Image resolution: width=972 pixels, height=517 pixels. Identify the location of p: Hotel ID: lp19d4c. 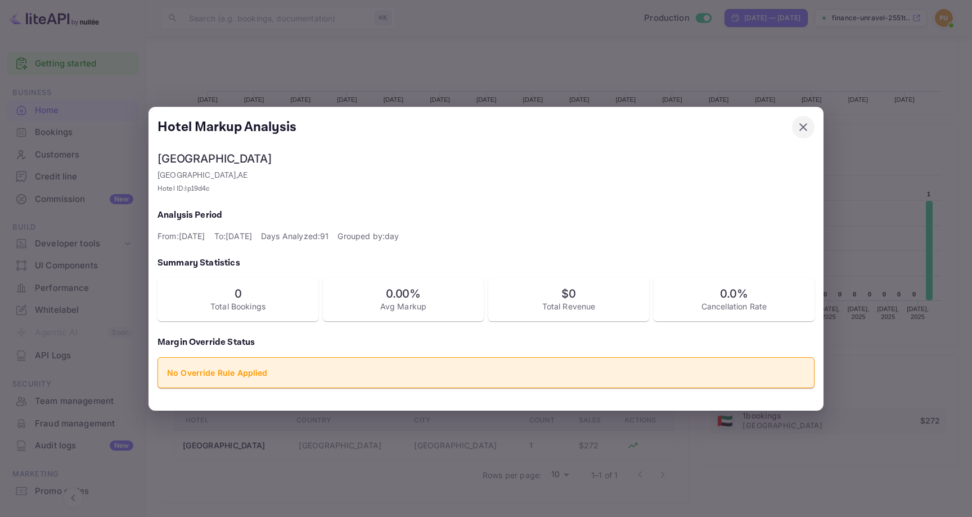
(486, 189).